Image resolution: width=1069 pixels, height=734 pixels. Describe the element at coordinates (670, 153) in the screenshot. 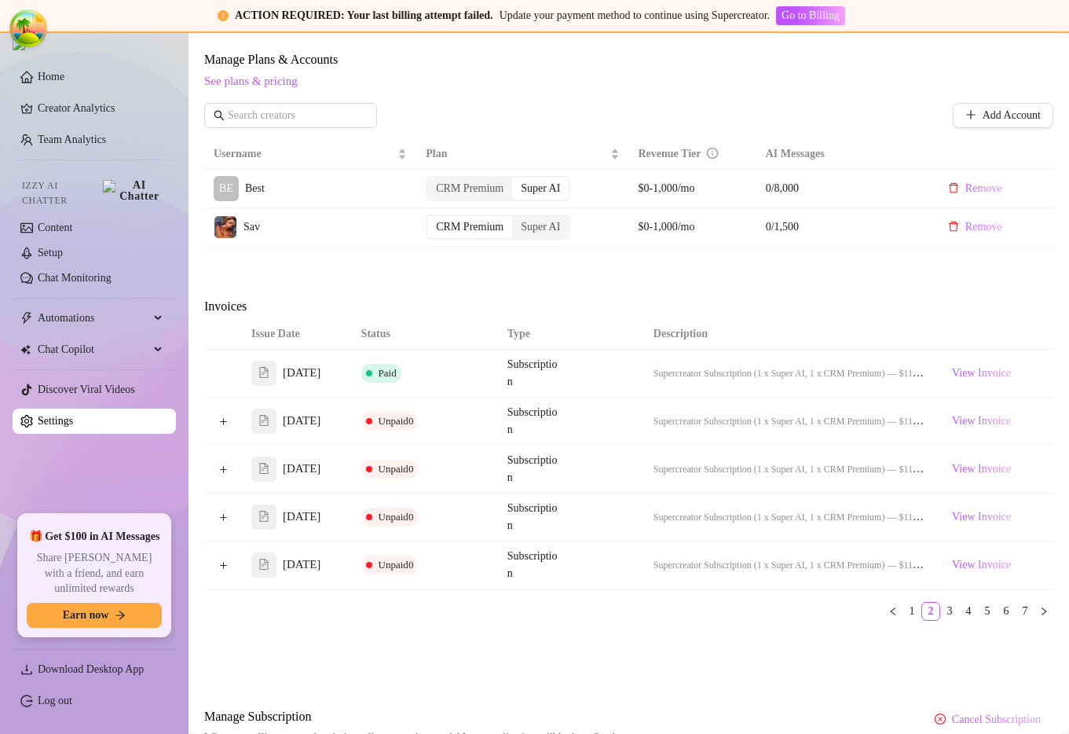

I see `span: Revenue Tier` at that location.